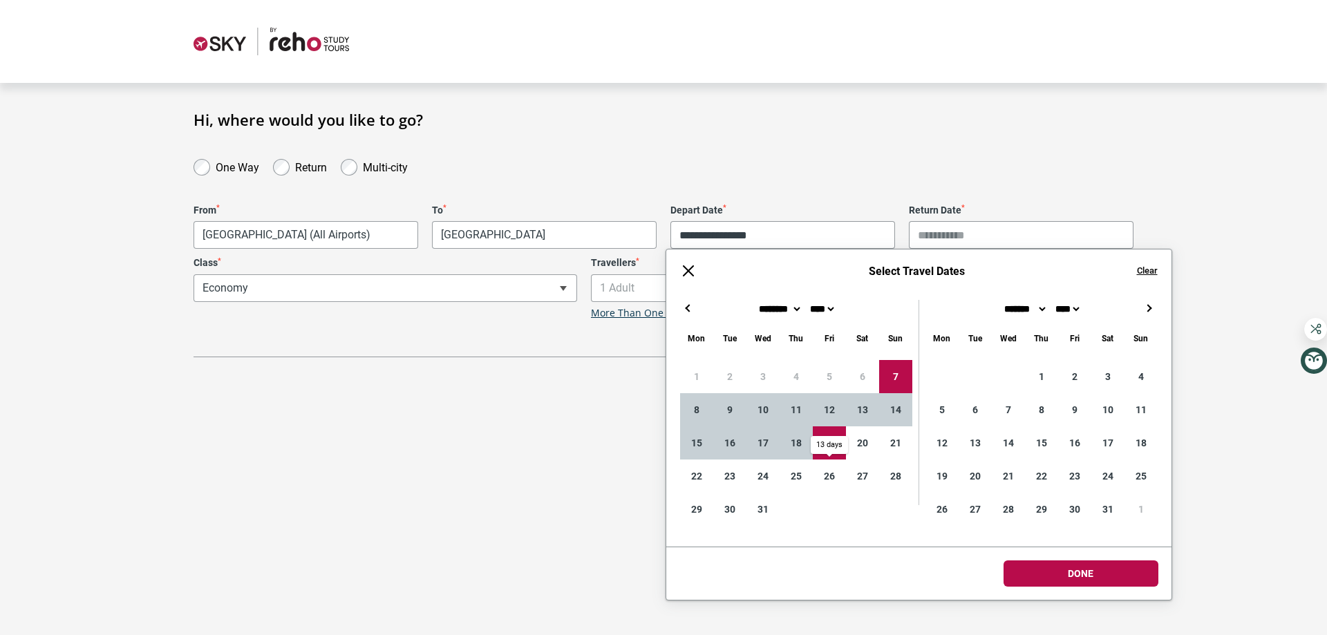  What do you see at coordinates (942, 410) in the screenshot?
I see `div: 5` at bounding box center [942, 410].